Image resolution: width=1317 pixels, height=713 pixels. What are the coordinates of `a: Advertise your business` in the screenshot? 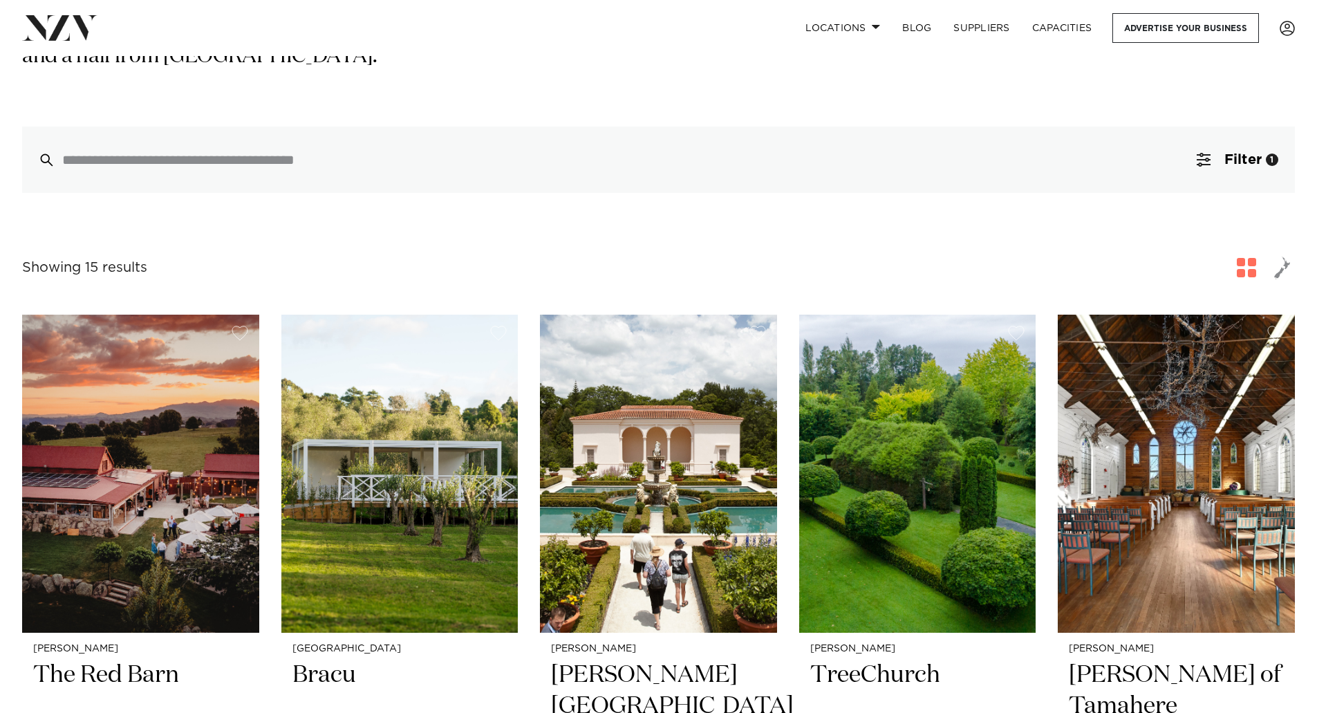 It's located at (1185, 28).